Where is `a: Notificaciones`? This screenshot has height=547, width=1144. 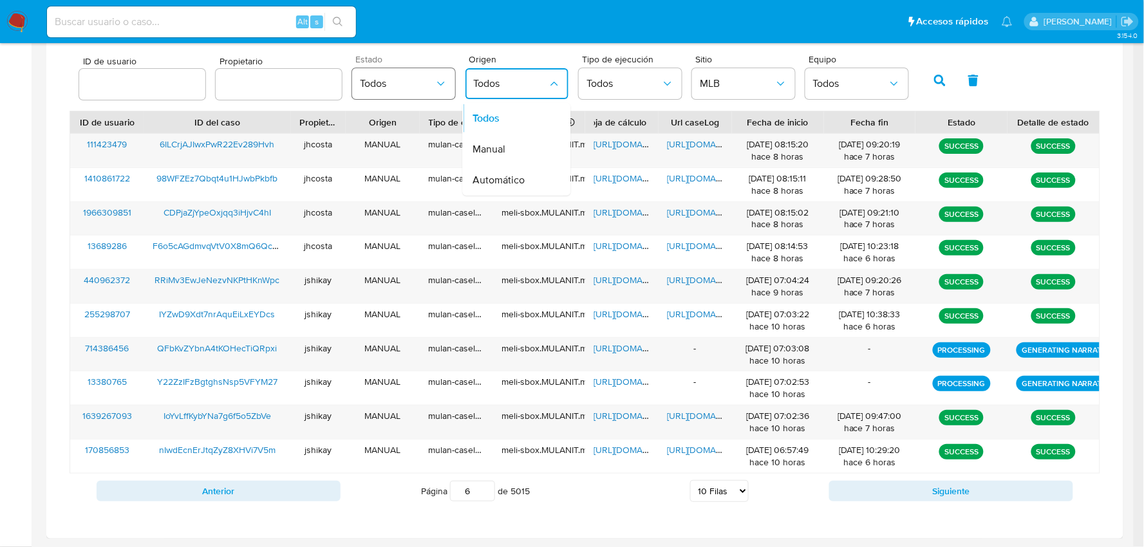
a: Notificaciones is located at coordinates (1007, 21).